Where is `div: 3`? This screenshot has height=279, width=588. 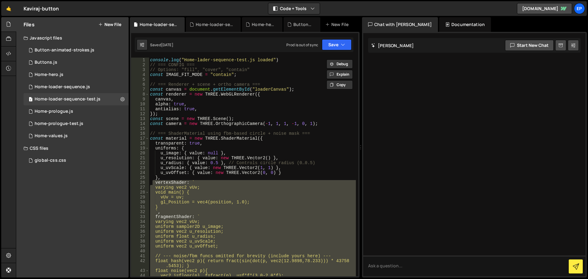
div: 3 is located at coordinates (140, 70).